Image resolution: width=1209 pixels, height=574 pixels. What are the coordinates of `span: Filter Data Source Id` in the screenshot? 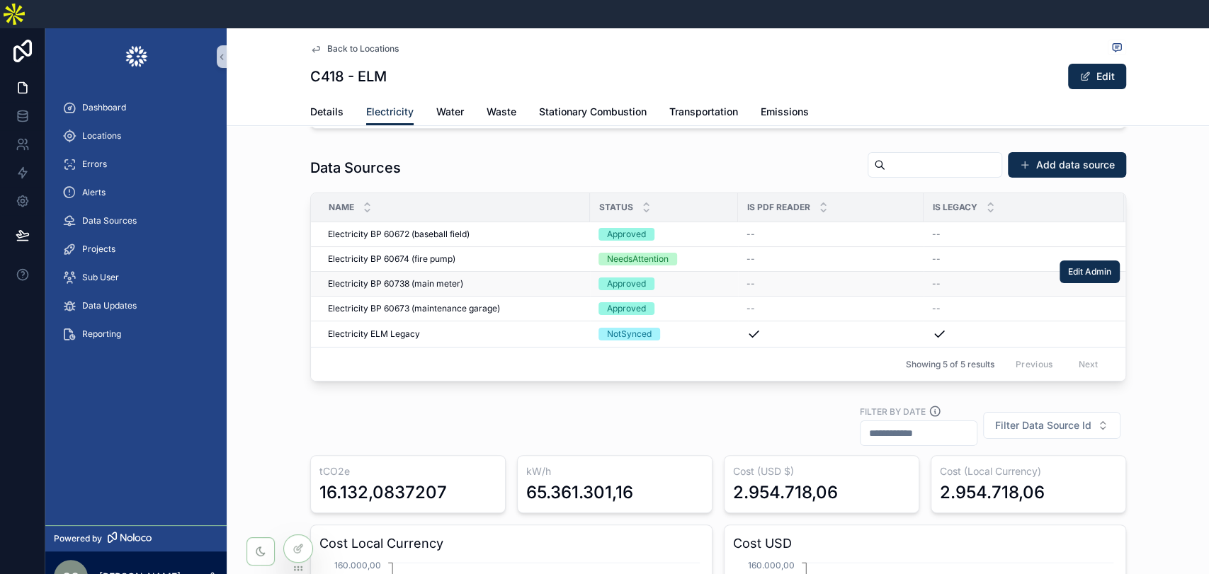 It's located at (1043, 426).